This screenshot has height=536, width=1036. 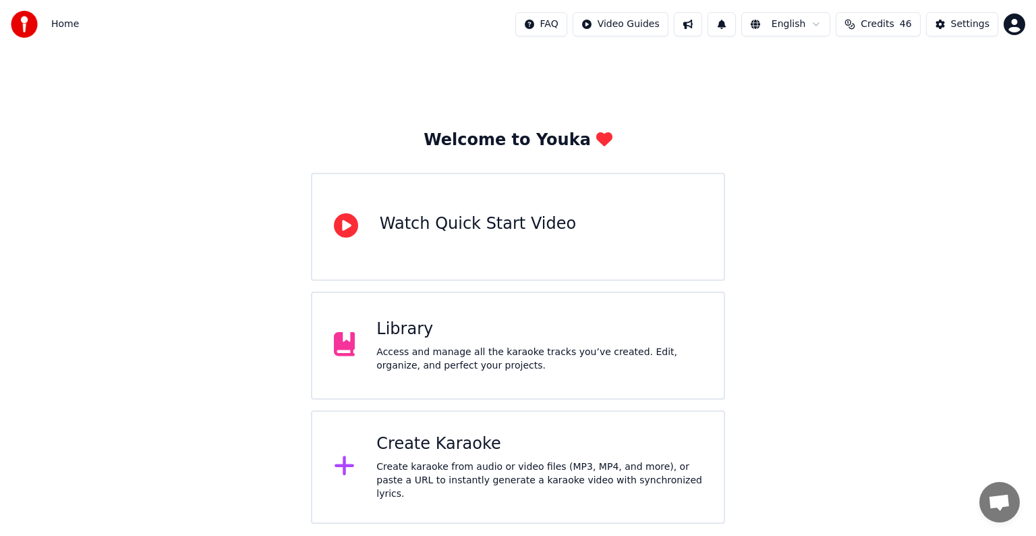 What do you see at coordinates (478, 224) in the screenshot?
I see `div: Watch Quick Start Video` at bounding box center [478, 224].